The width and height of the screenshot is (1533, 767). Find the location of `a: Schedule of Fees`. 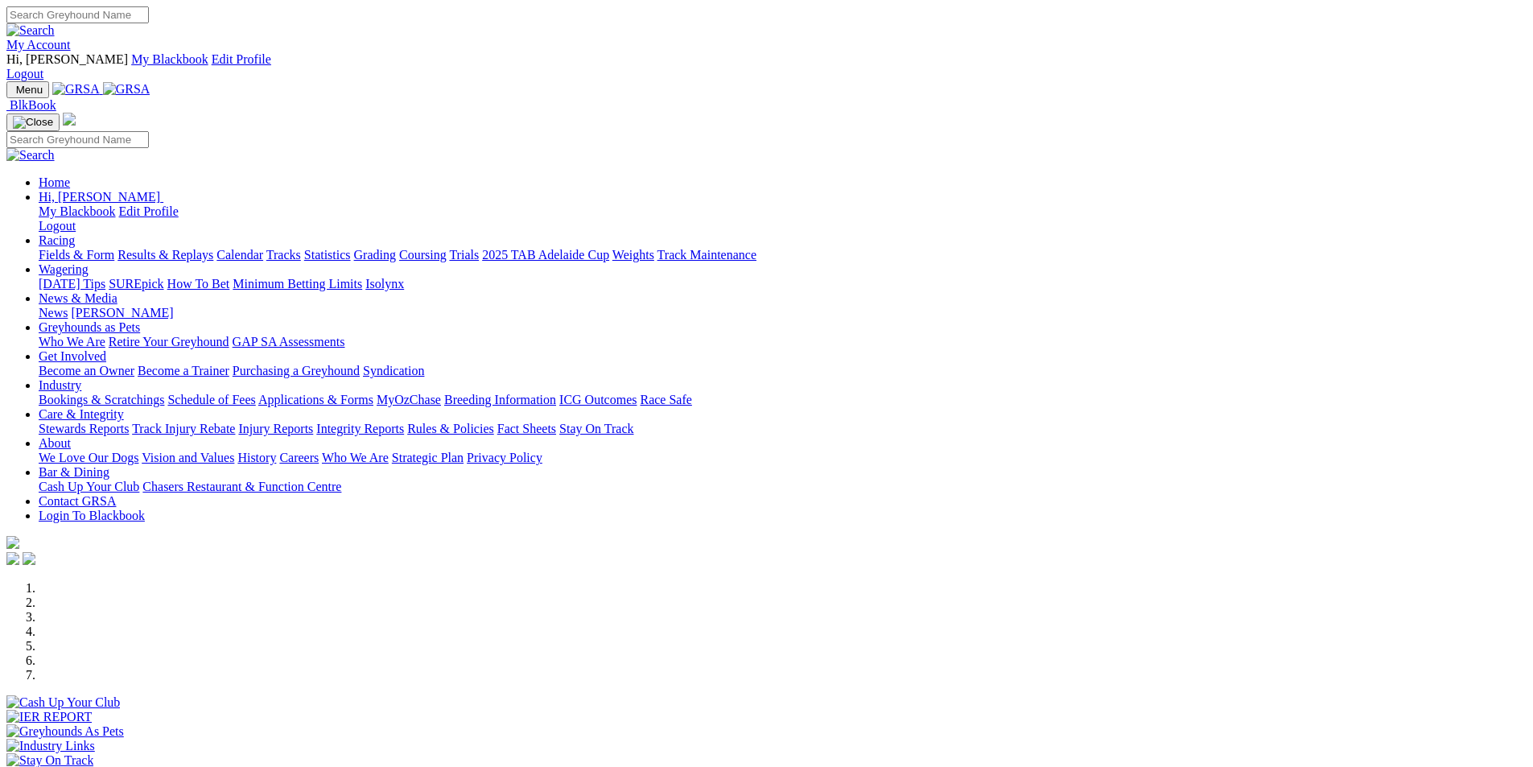

a: Schedule of Fees is located at coordinates (211, 399).